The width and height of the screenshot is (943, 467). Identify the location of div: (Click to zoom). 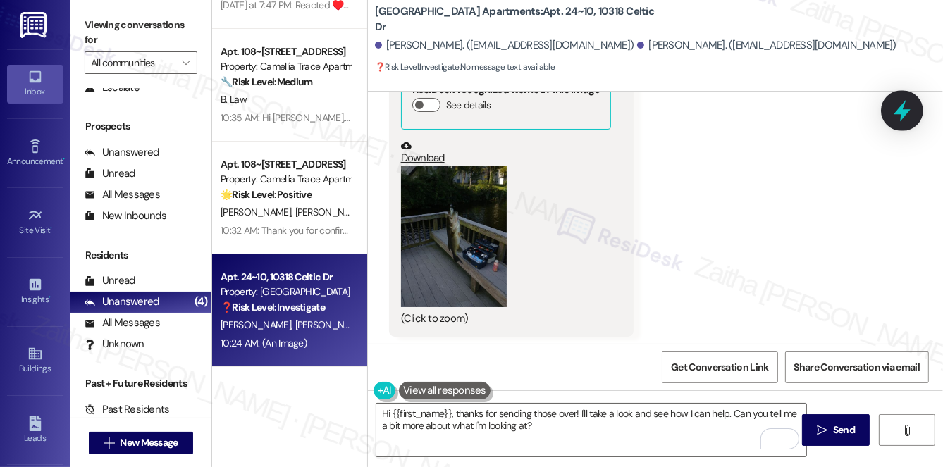
(506, 319).